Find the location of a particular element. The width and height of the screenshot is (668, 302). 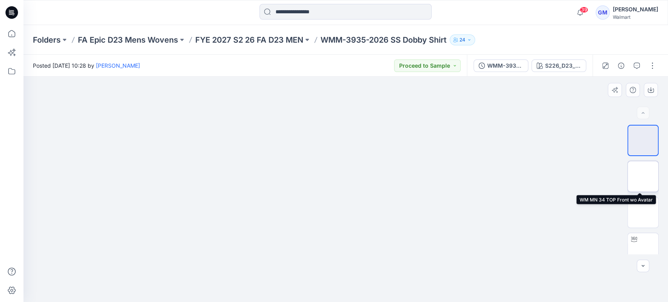

button: Details is located at coordinates (621, 66).